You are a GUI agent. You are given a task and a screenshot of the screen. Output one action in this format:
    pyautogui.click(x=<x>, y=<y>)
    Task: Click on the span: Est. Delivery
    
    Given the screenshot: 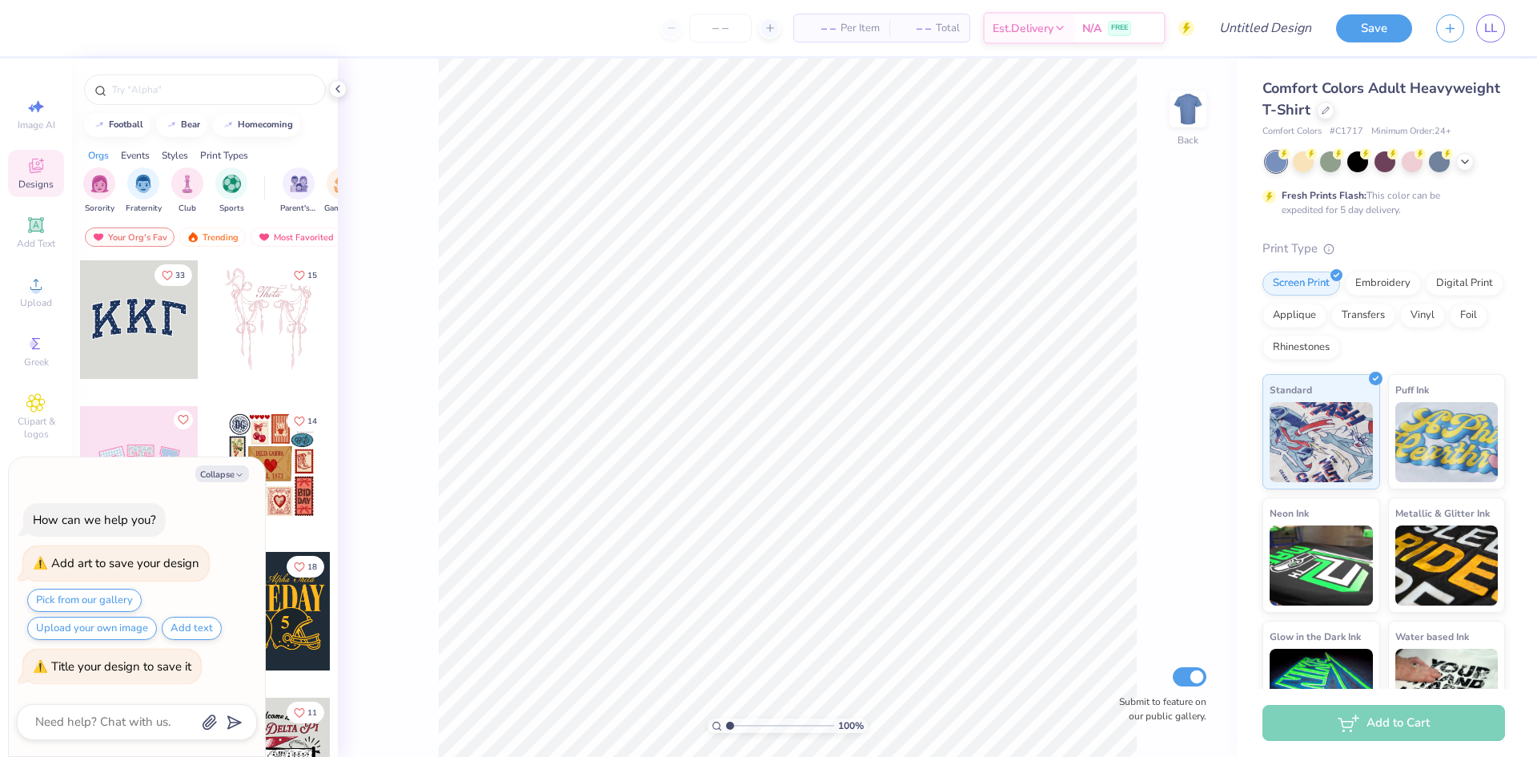 What is the action you would take?
    pyautogui.click(x=1023, y=28)
    